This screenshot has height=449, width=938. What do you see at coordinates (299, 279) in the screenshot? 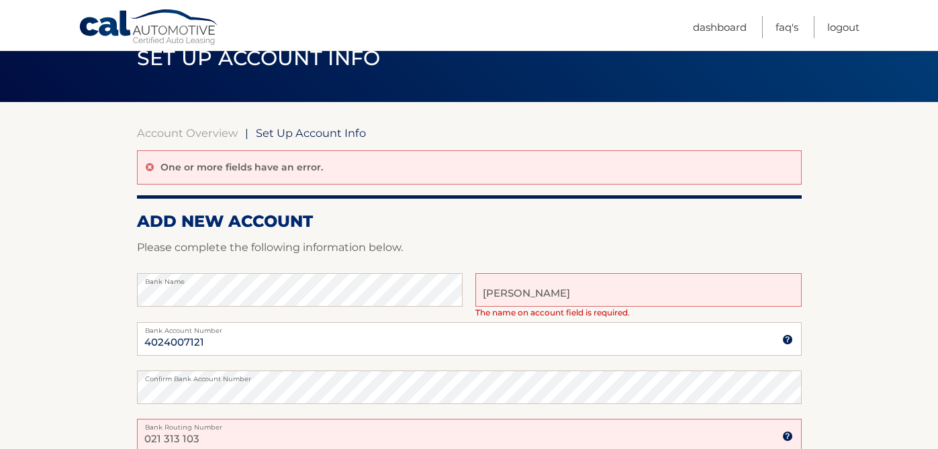
I see `label: Bank Name` at bounding box center [299, 279].